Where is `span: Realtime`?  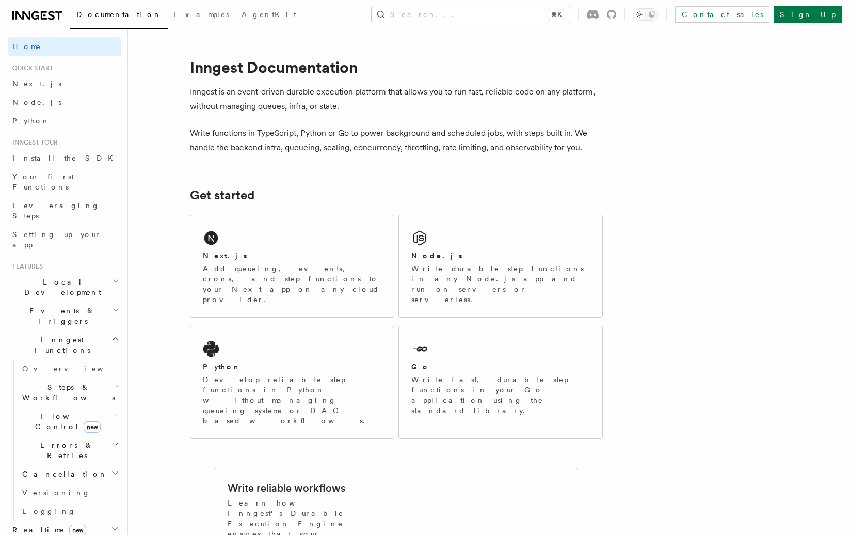 span: Realtime is located at coordinates (47, 530).